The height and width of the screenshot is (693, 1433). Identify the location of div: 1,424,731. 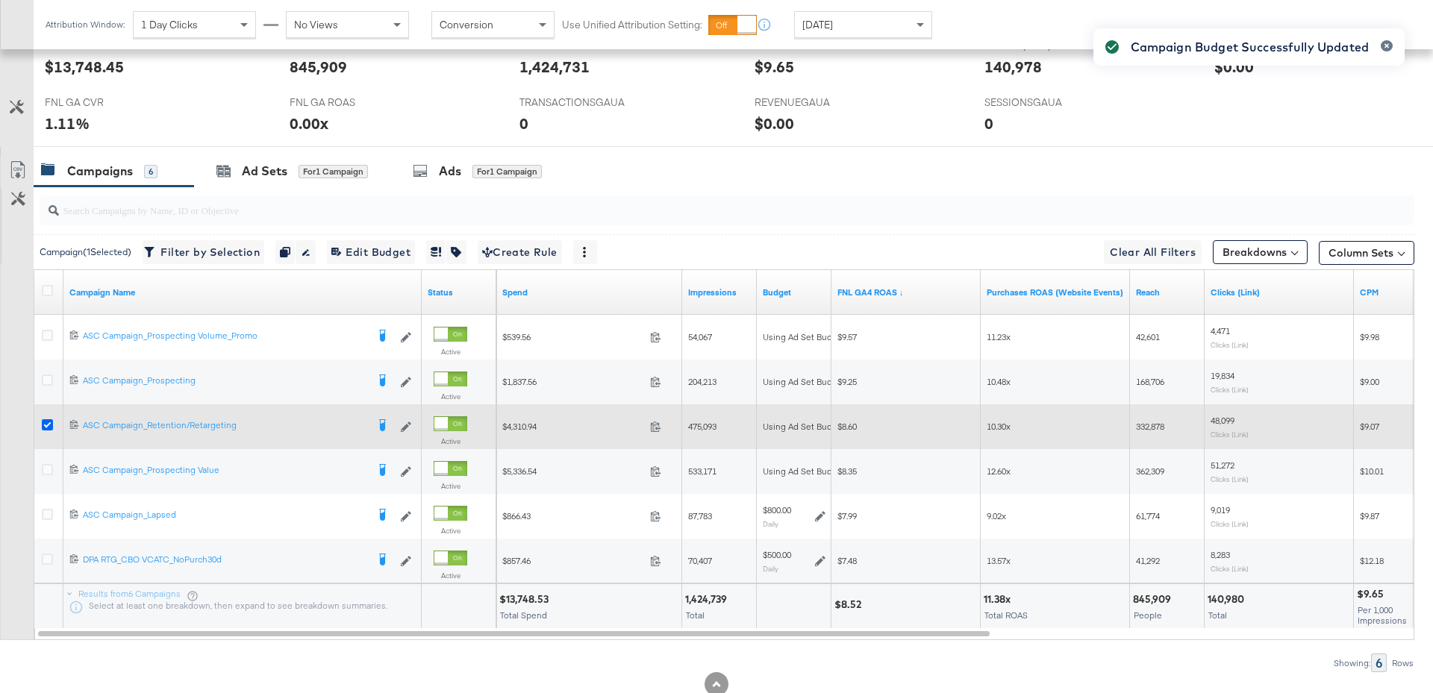
(554, 66).